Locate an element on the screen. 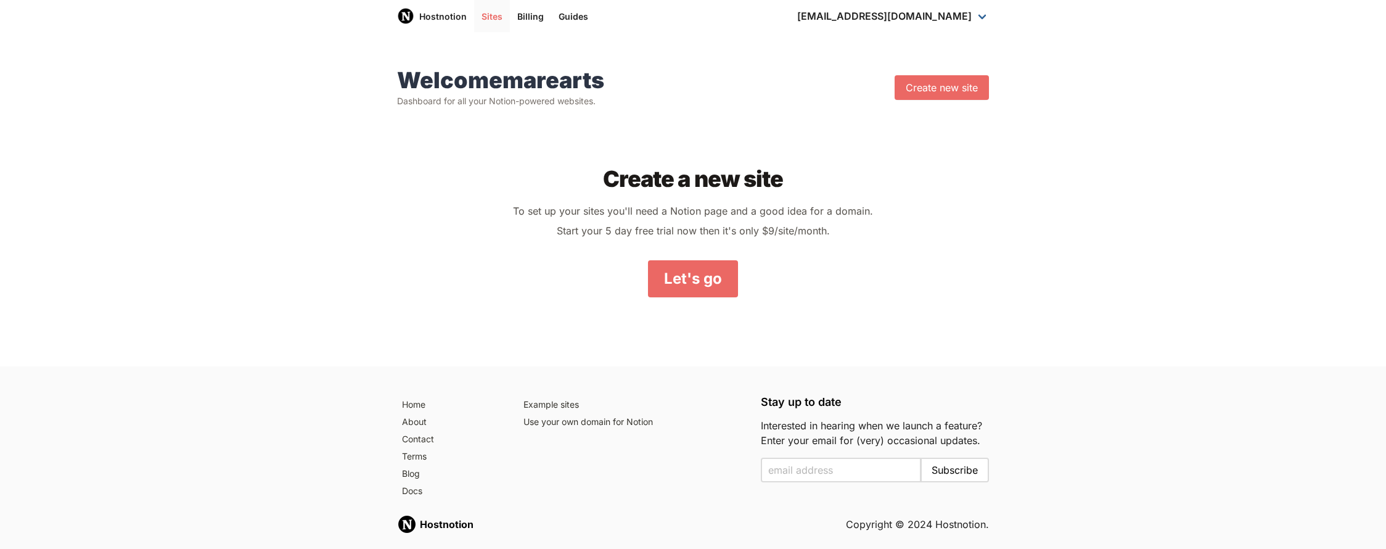  a: Example sites is located at coordinates (632, 404).